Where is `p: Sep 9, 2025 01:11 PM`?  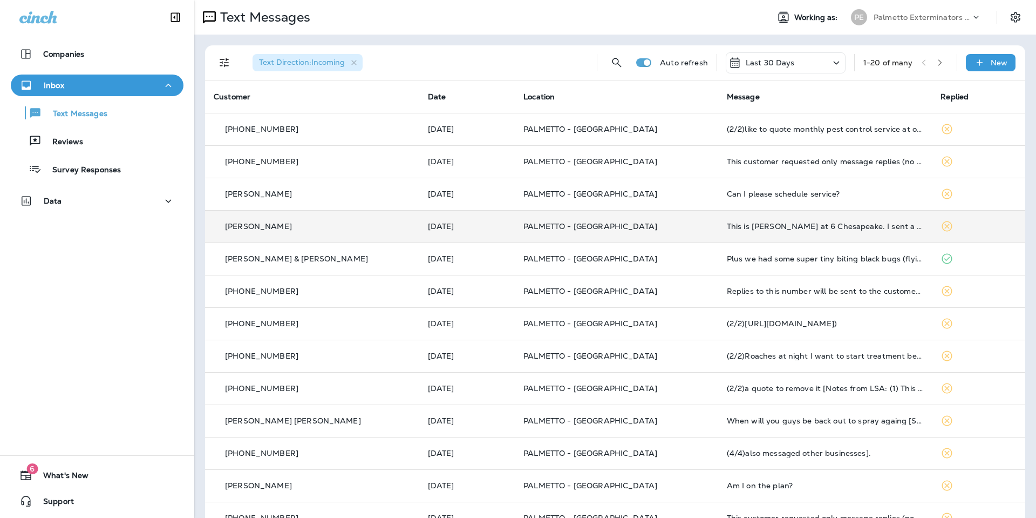
p: Sep 9, 2025 01:11 PM is located at coordinates (467, 485).